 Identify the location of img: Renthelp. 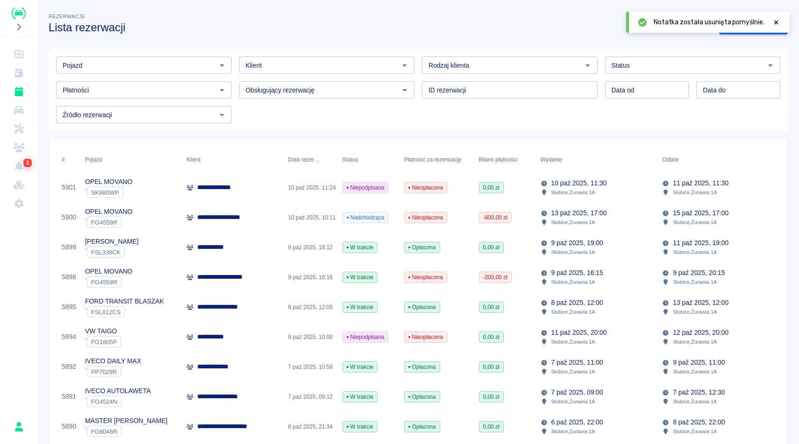
(19, 13).